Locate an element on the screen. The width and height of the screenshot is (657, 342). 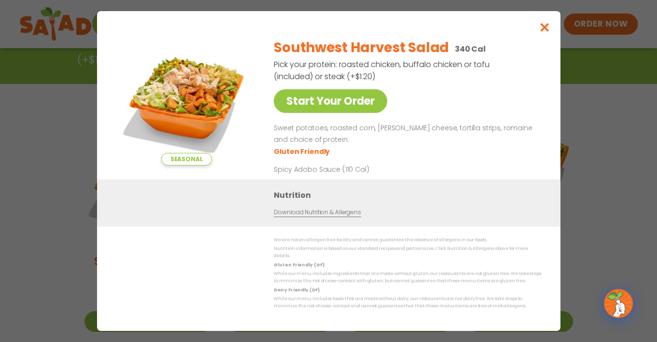
p: We are not an allergen free facility and cannot guarantee the absence of allergens in our foods. is located at coordinates (407, 240).